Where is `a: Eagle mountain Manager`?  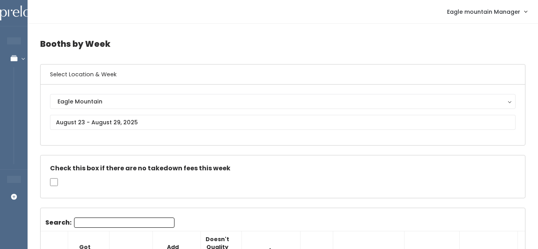 a: Eagle mountain Manager is located at coordinates (487, 11).